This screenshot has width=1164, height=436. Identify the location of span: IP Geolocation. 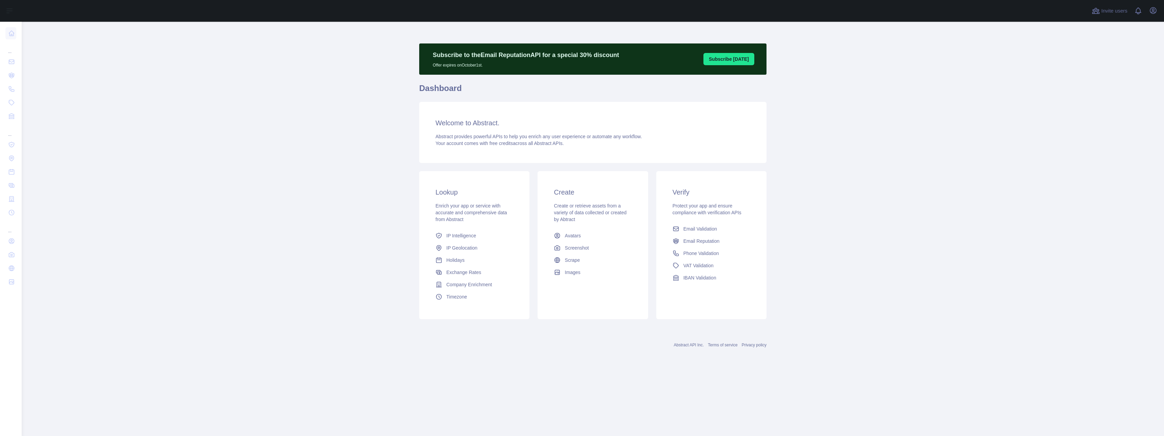
(462, 248).